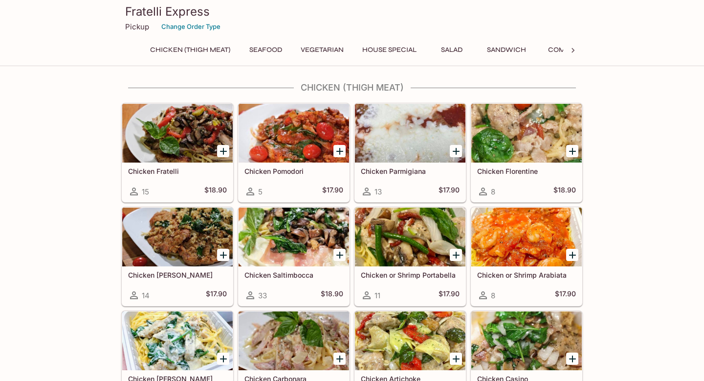 This screenshot has height=381, width=704. Describe the element at coordinates (572, 254) in the screenshot. I see `button: Add Chicken or Shrimp Arabiata` at that location.